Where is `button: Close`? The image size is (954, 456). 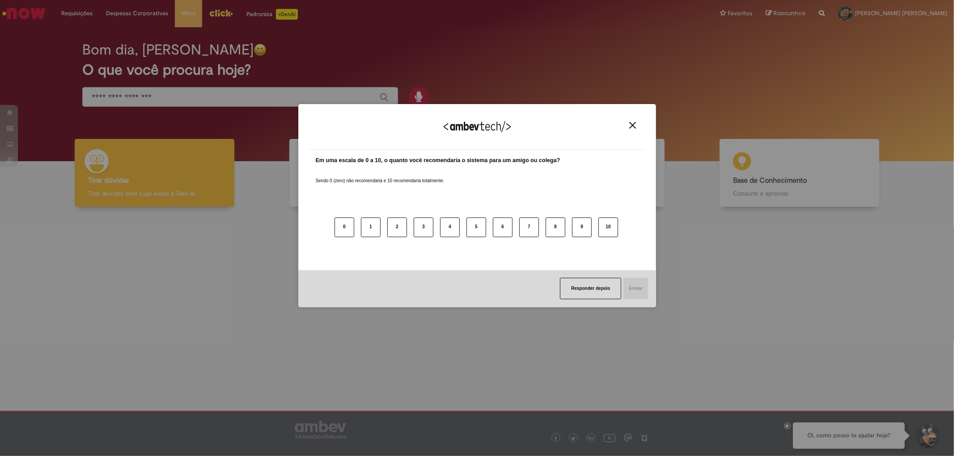 button: Close is located at coordinates (632, 125).